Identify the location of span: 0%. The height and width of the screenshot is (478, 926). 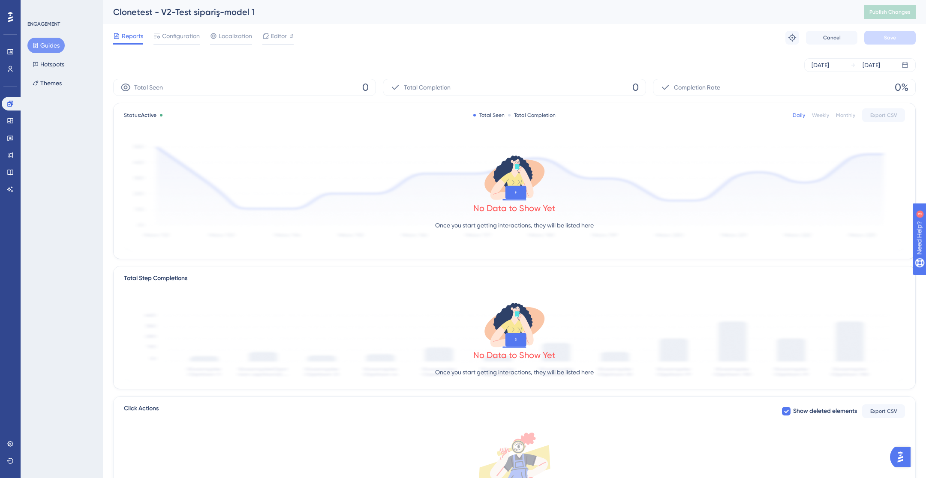
(902, 87).